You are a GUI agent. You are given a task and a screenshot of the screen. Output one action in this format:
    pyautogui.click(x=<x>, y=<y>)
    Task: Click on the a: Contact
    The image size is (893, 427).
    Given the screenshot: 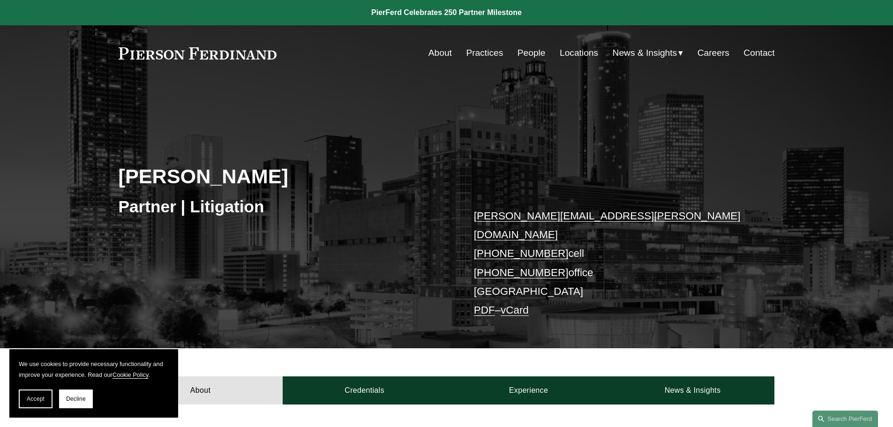 What is the action you would take?
    pyautogui.click(x=759, y=53)
    